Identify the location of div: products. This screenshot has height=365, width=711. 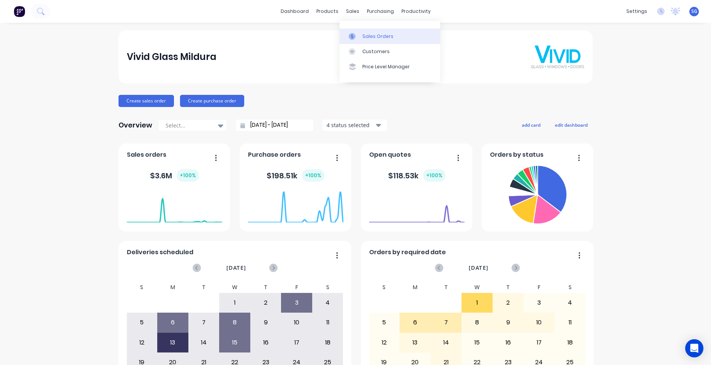
(327, 11).